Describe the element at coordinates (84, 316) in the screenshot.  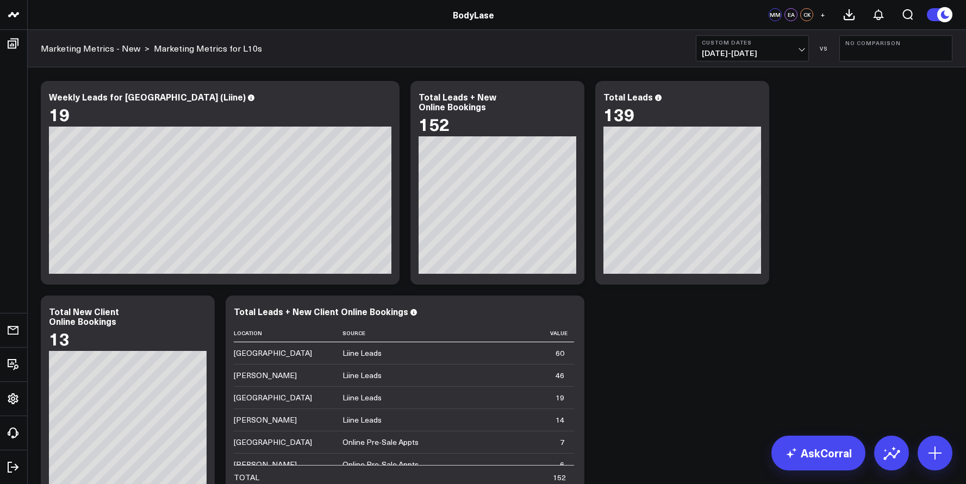
I see `div: Total New Client Online Bookings` at that location.